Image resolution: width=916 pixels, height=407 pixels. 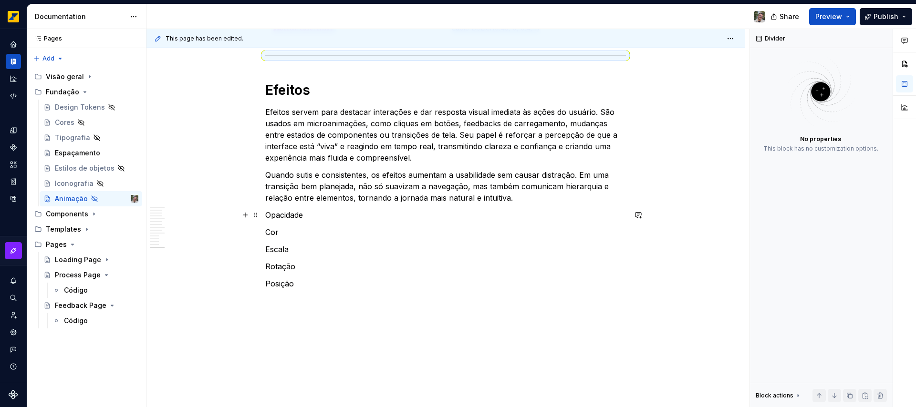 I want to click on a: Supernova Logo, so click(x=13, y=395).